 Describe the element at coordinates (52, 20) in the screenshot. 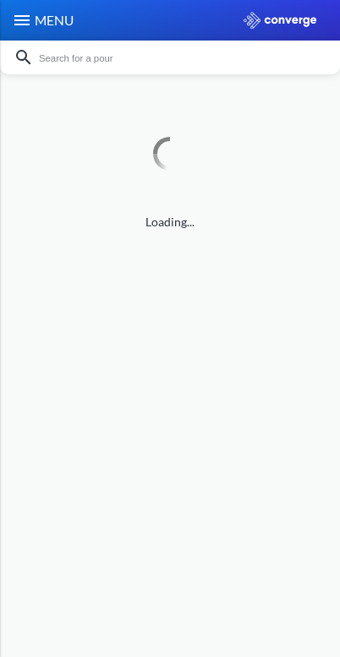

I see `span: MENU` at that location.